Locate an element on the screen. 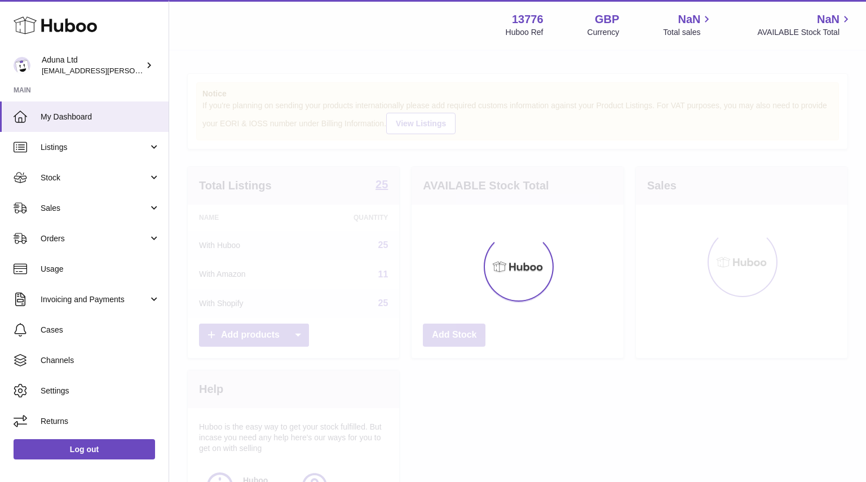 The image size is (866, 482). span: Stock is located at coordinates (94, 178).